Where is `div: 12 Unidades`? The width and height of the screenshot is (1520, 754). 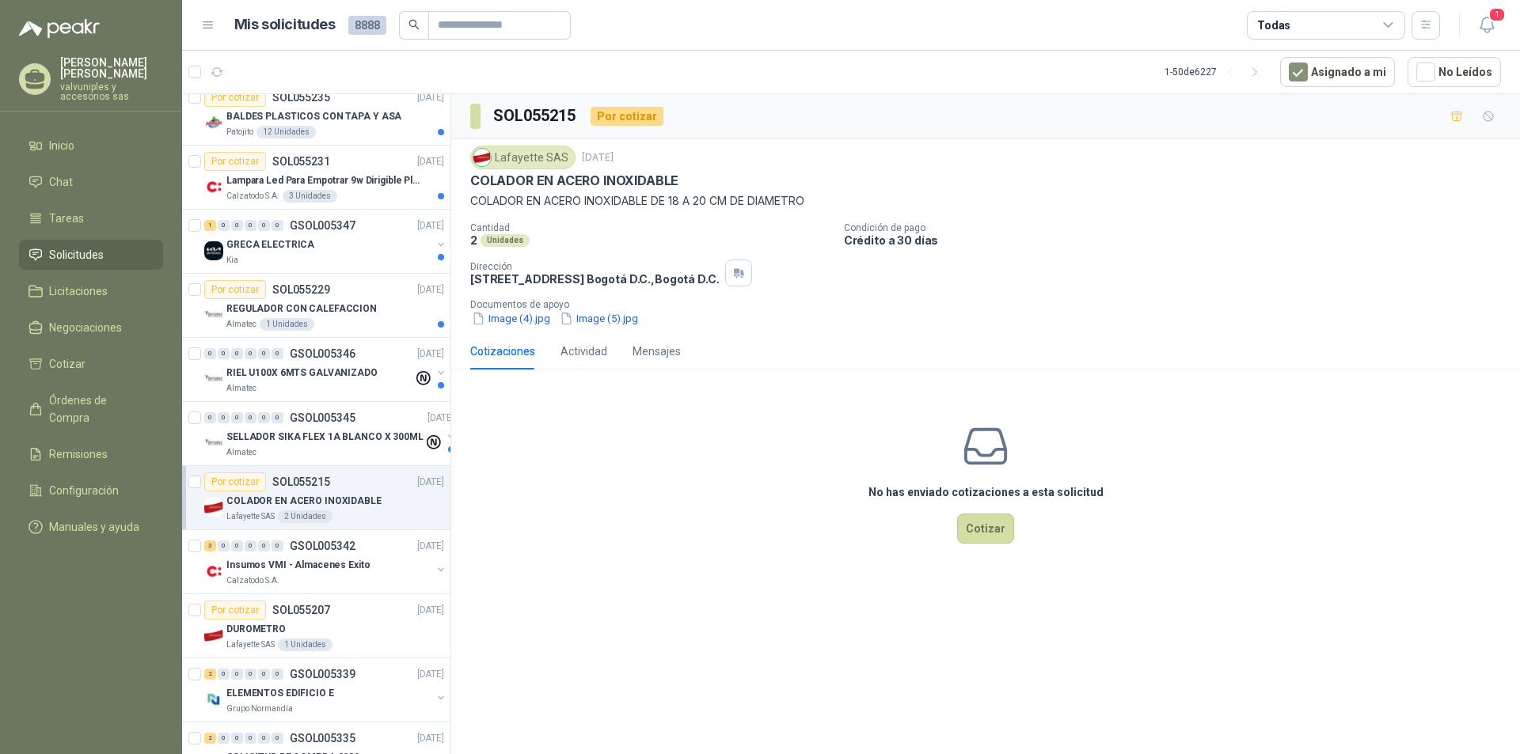 div: 12 Unidades is located at coordinates (286, 132).